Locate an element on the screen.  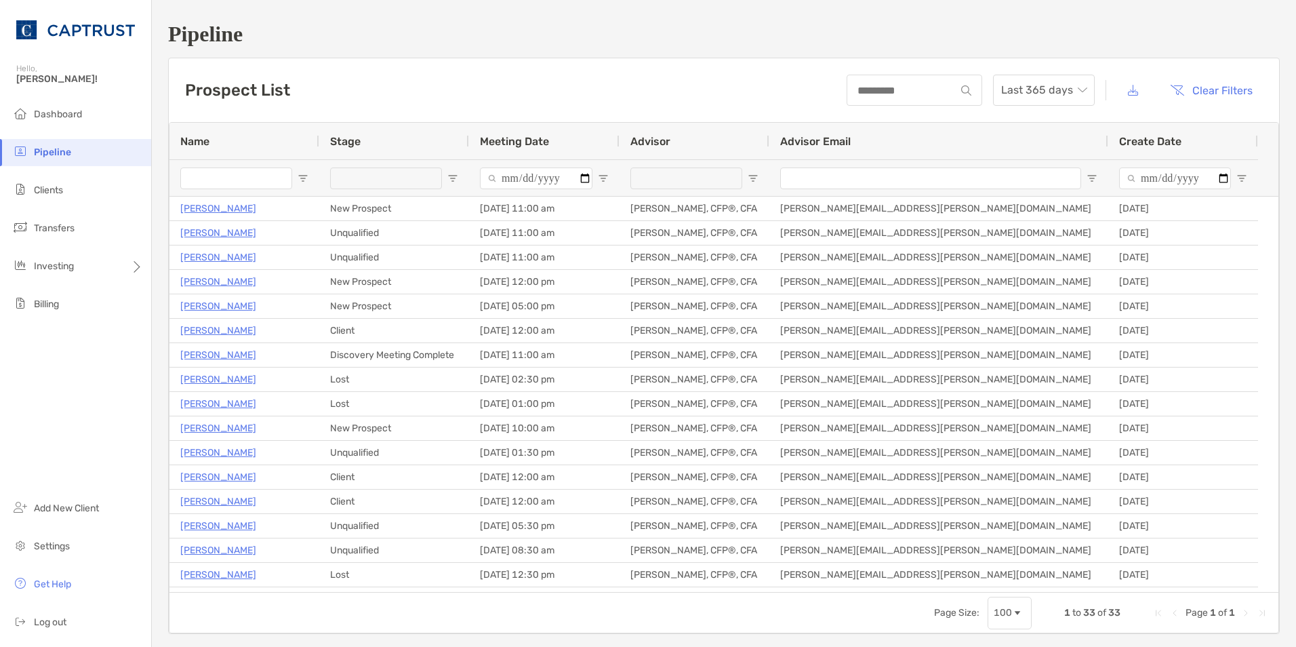
div: Client is located at coordinates (394, 501).